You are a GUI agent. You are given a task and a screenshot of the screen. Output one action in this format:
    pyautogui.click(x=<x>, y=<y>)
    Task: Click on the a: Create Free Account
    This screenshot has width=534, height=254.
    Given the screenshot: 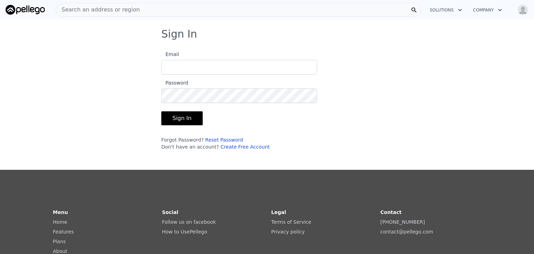 What is the action you would take?
    pyautogui.click(x=245, y=147)
    